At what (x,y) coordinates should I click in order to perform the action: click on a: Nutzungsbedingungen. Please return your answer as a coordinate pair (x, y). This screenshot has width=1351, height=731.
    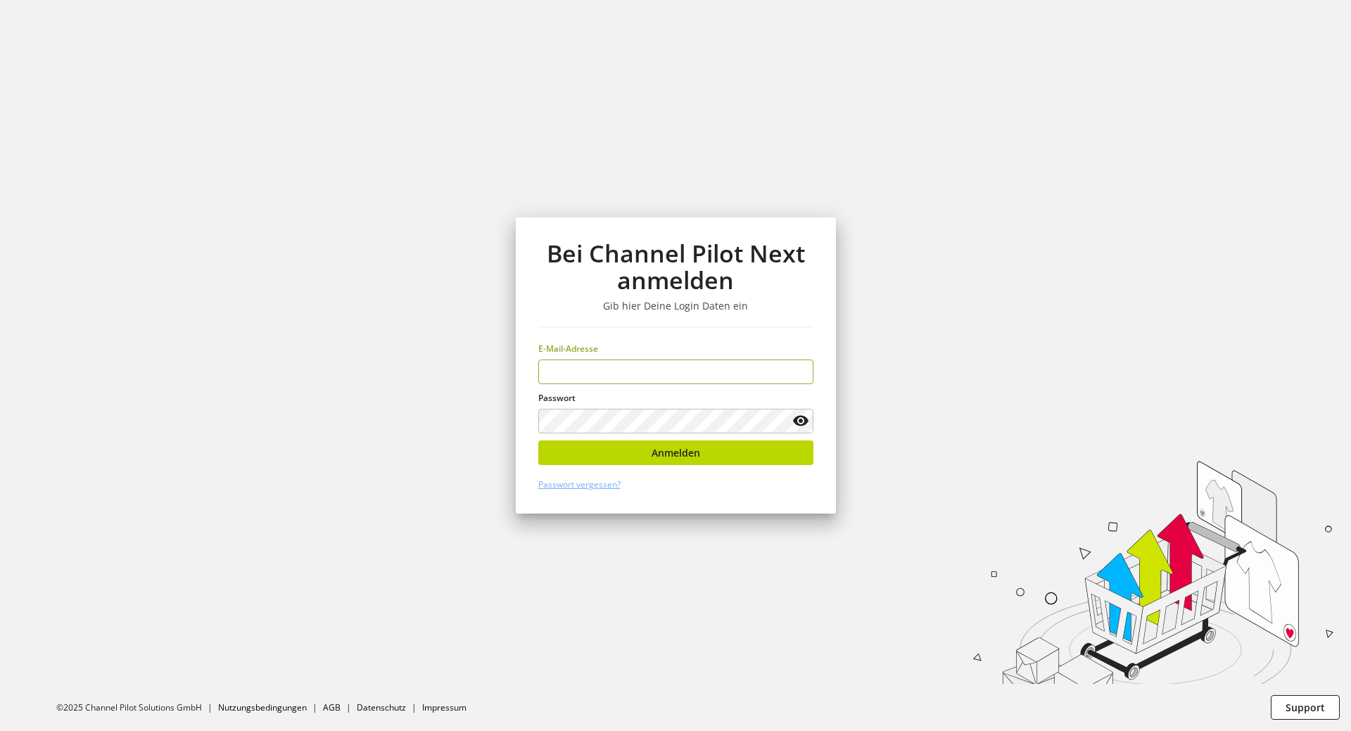
    Looking at the image, I should click on (262, 707).